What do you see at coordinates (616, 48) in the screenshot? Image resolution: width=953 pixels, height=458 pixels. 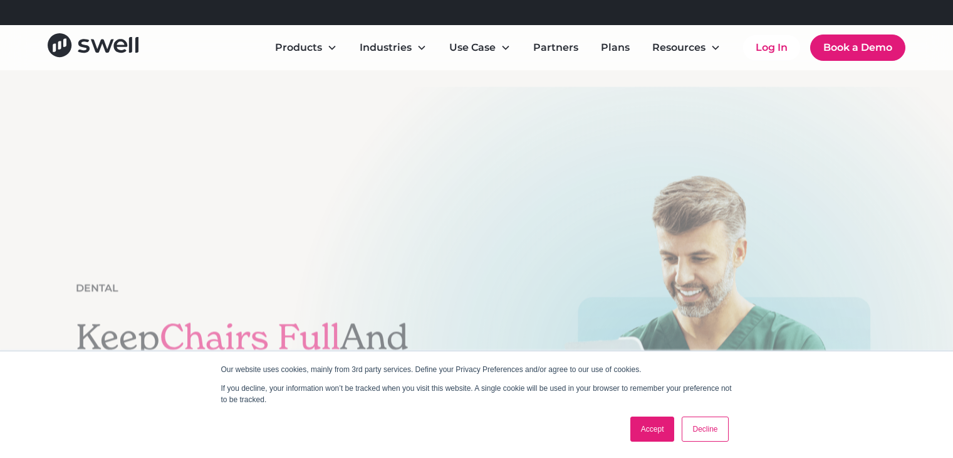 I see `a: Plans` at bounding box center [616, 48].